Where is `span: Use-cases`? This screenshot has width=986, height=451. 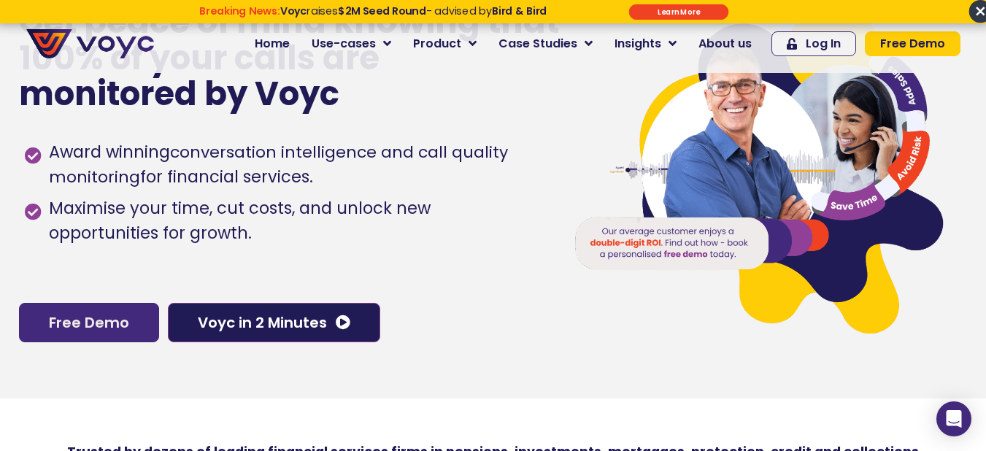 span: Use-cases is located at coordinates (344, 44).